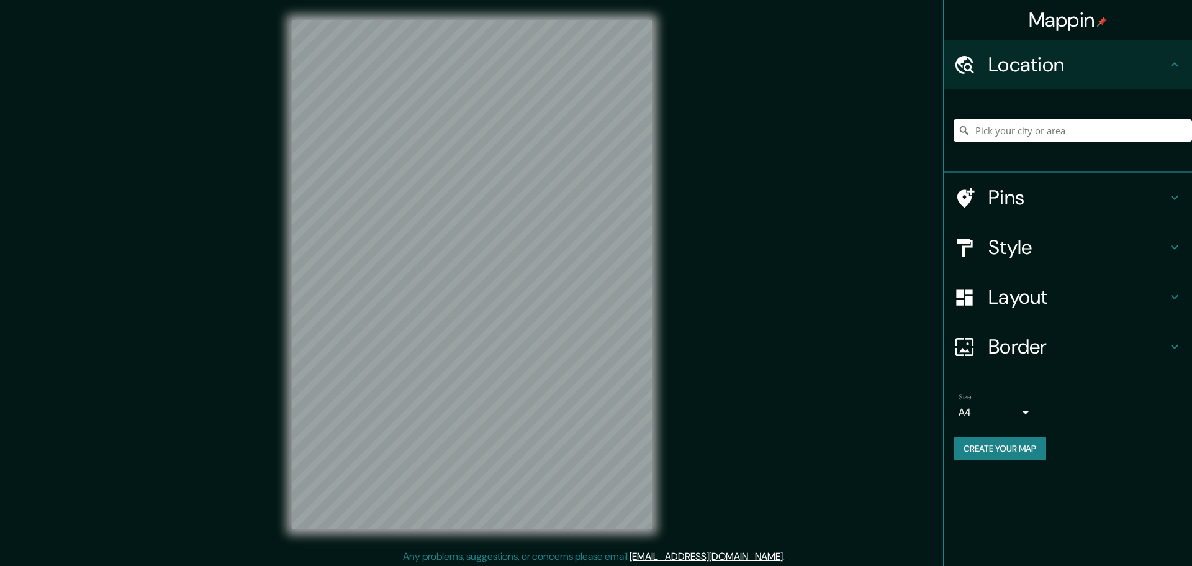 The image size is (1192, 566). I want to click on div: A4, so click(996, 412).